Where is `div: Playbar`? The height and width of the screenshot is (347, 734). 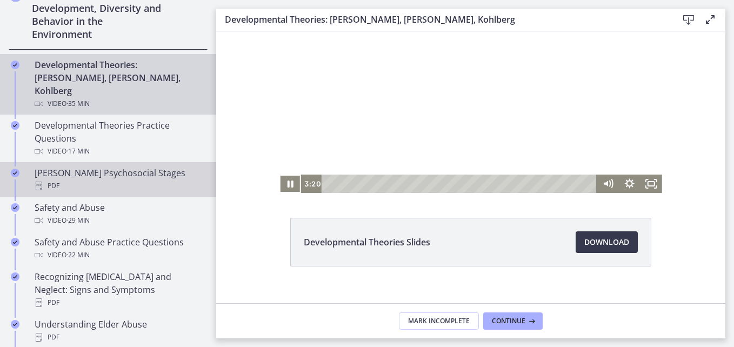
div: Playbar is located at coordinates (244, 206).